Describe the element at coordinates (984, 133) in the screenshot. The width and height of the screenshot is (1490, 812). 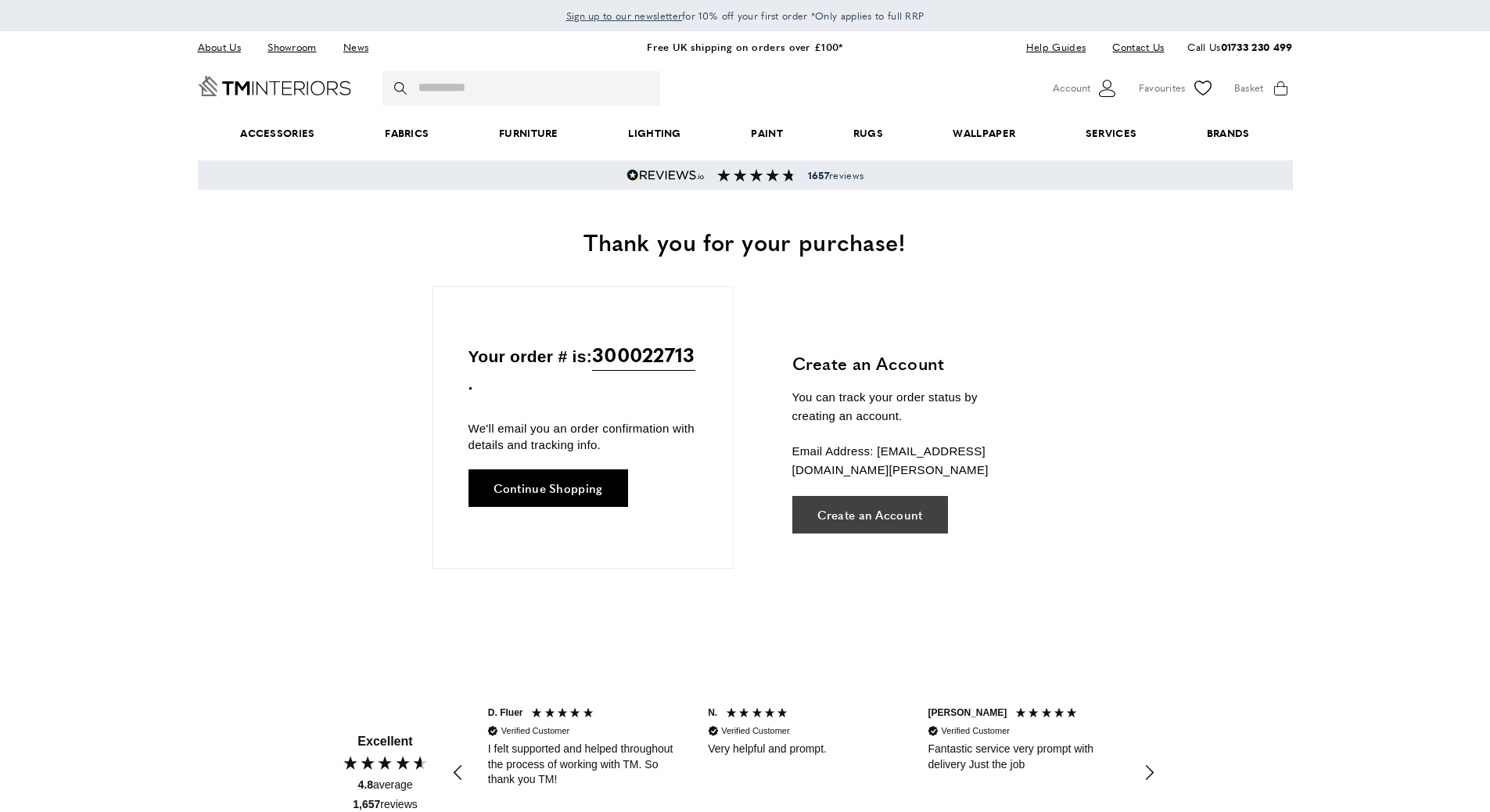
I see `a: Wallpaper` at that location.